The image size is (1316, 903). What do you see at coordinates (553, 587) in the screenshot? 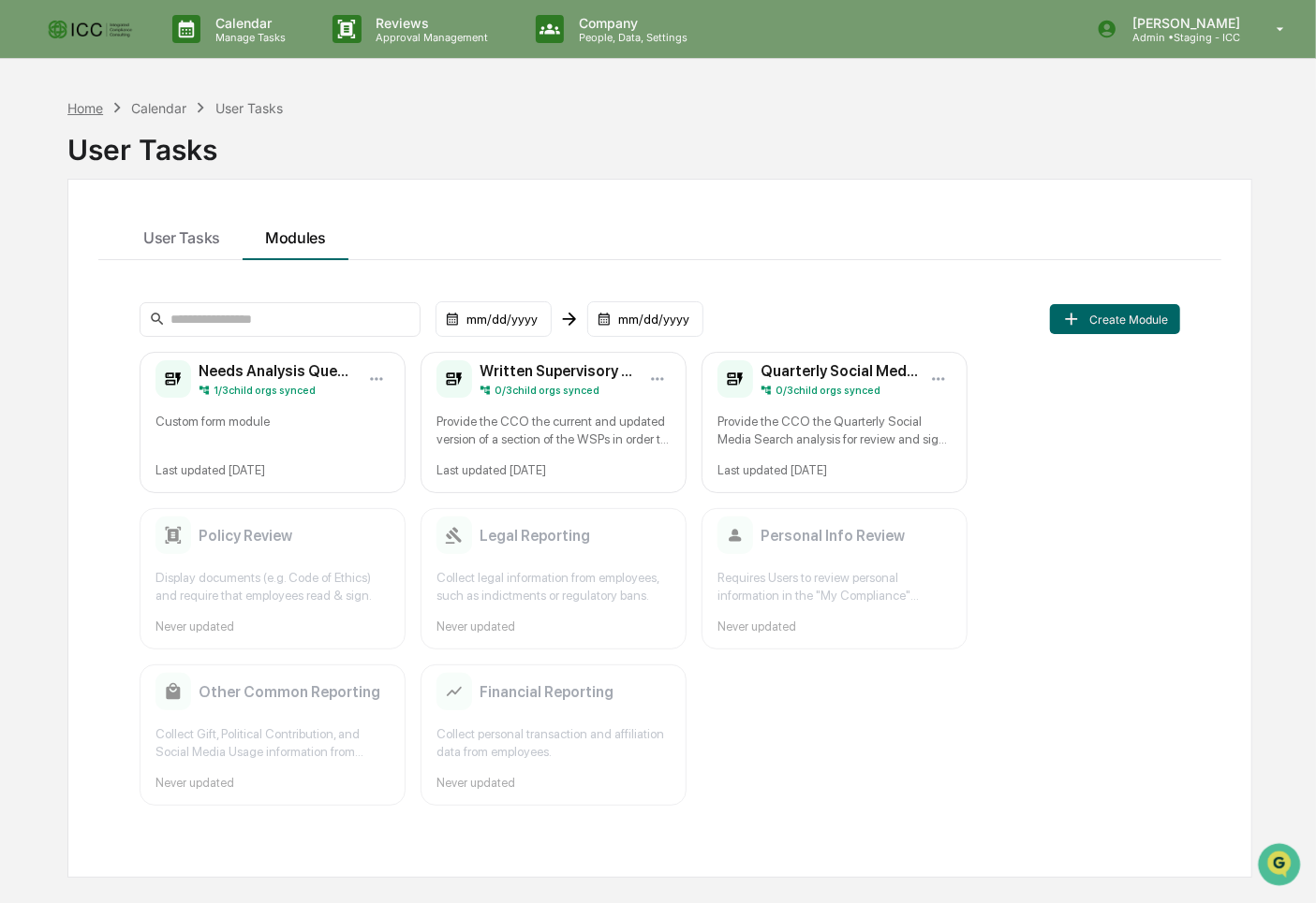
I see `div: Collect legal information from employees, such as indictments or regulatory bans.` at bounding box center [553, 587].